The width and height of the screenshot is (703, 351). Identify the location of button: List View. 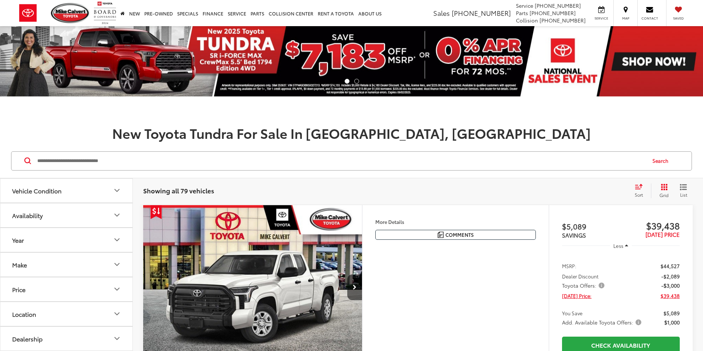
(683, 191).